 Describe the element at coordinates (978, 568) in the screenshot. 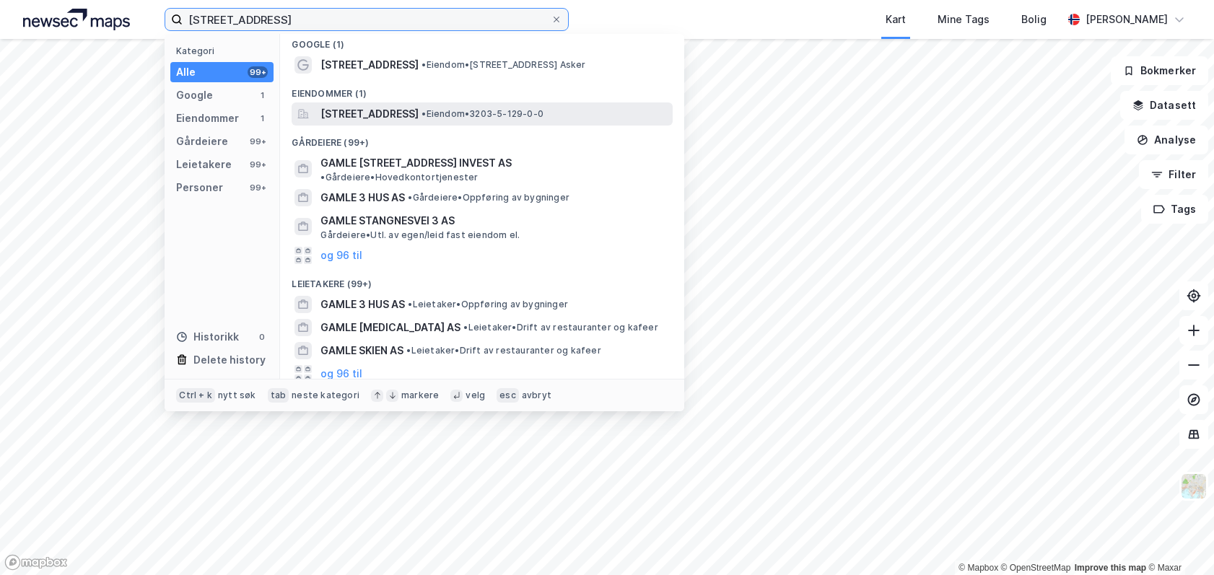

I see `a: Mapbox` at that location.